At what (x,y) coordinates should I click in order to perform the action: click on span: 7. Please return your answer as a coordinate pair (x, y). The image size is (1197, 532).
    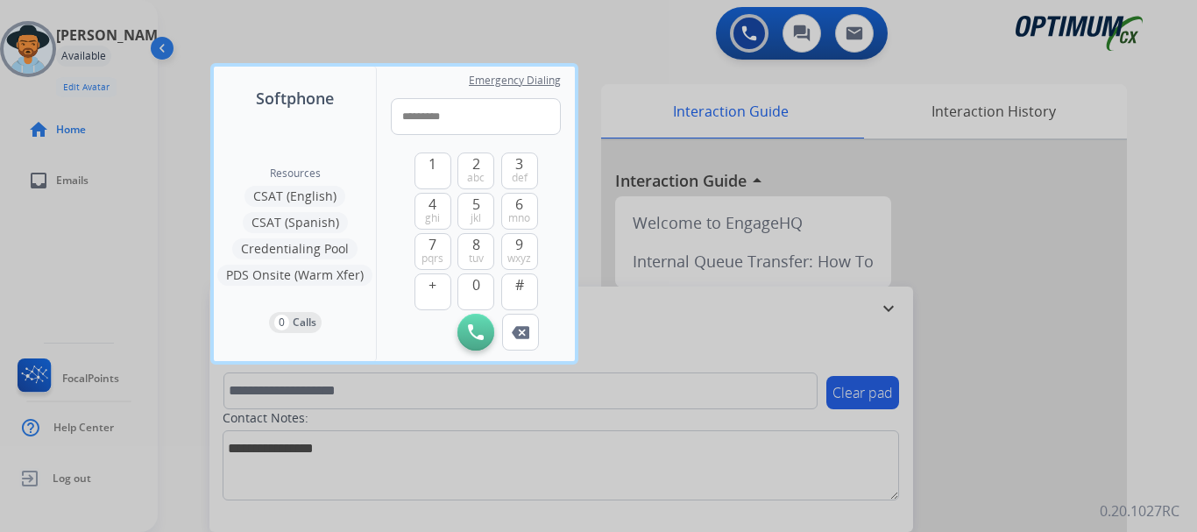
    Looking at the image, I should click on (432, 244).